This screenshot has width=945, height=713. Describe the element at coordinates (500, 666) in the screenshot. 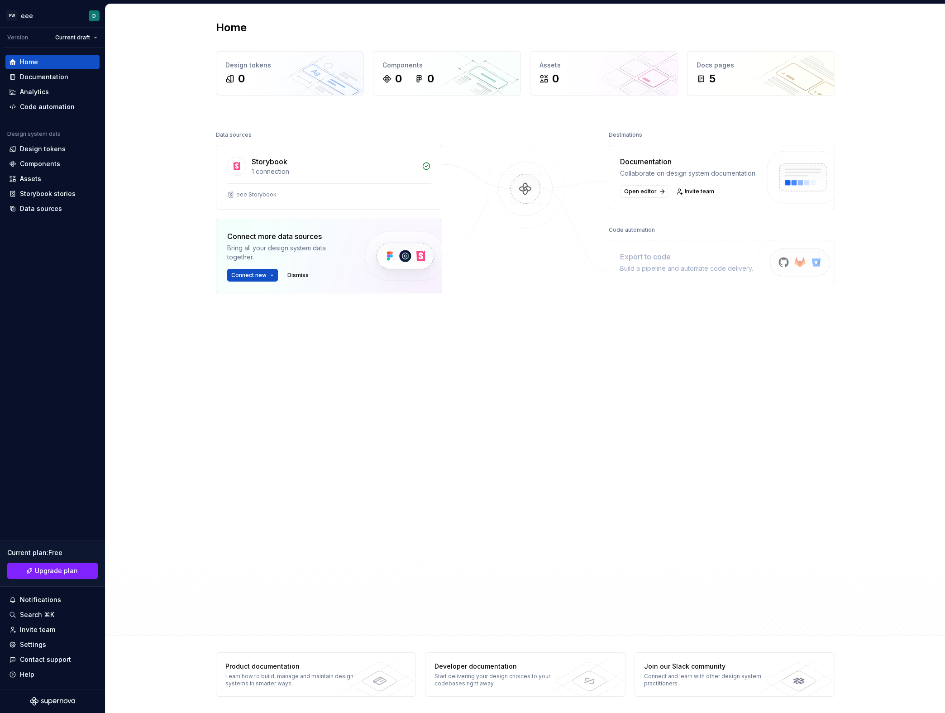

I see `div: Developer documentation` at that location.